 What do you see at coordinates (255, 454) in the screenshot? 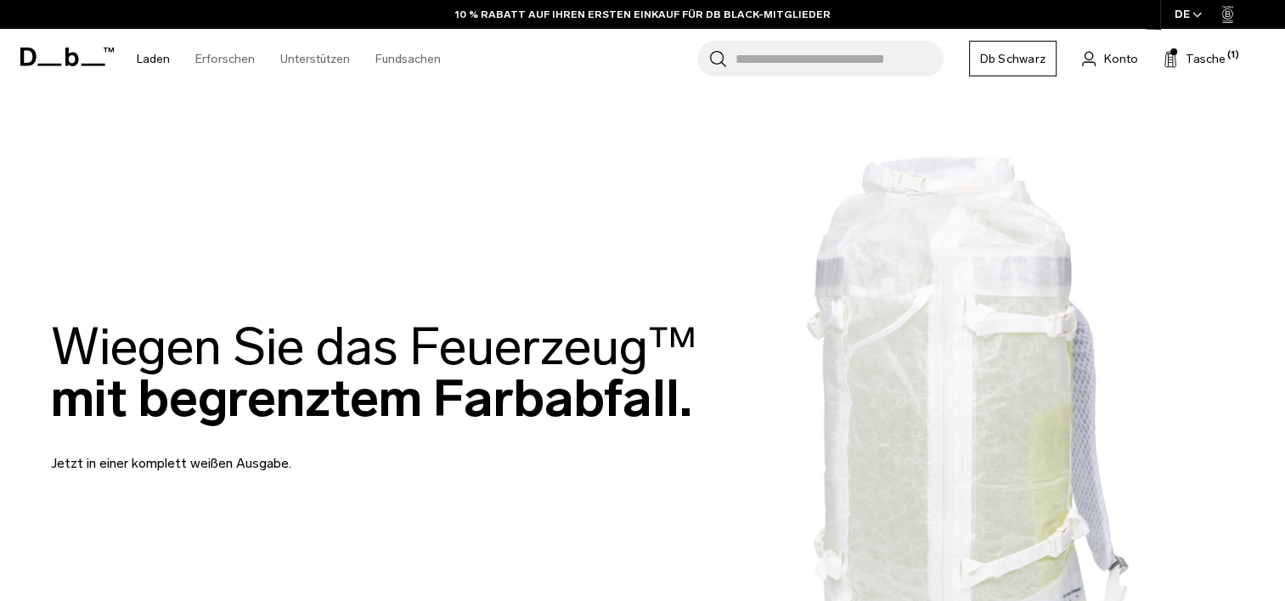
I see `p: Jetzt in einer komplett weißen Ausgabe.` at bounding box center [255, 454].